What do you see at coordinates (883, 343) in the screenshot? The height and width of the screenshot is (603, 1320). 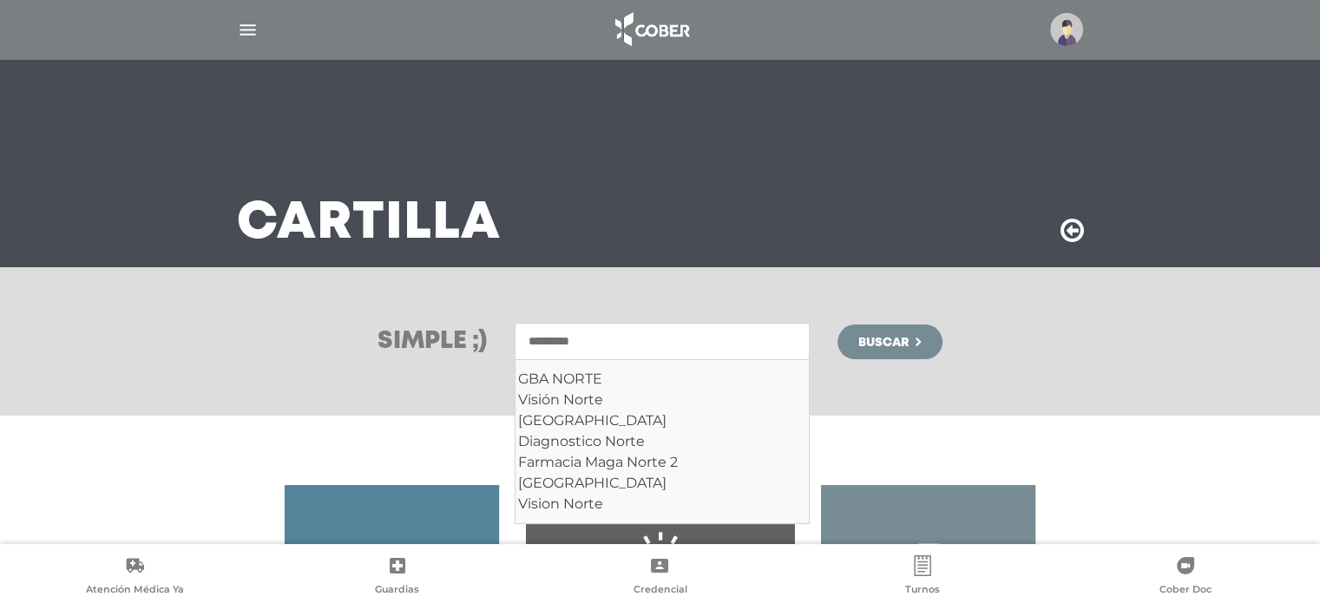 I see `span: Buscar` at bounding box center [883, 343].